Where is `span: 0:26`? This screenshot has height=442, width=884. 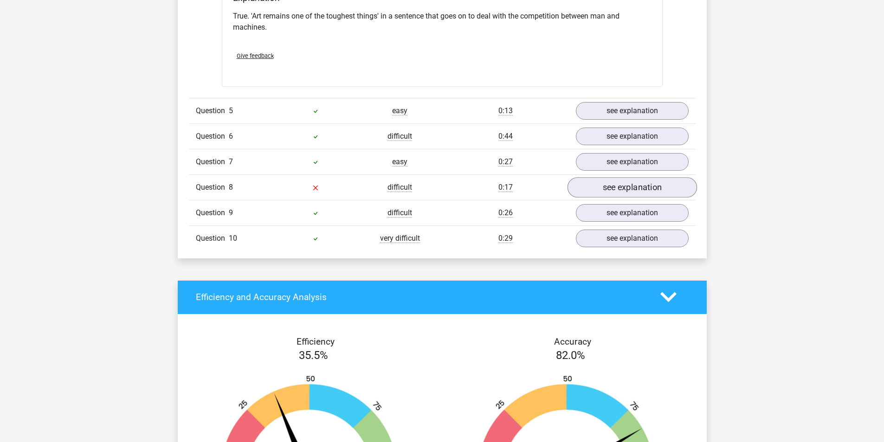
span: 0:26 is located at coordinates (505, 213).